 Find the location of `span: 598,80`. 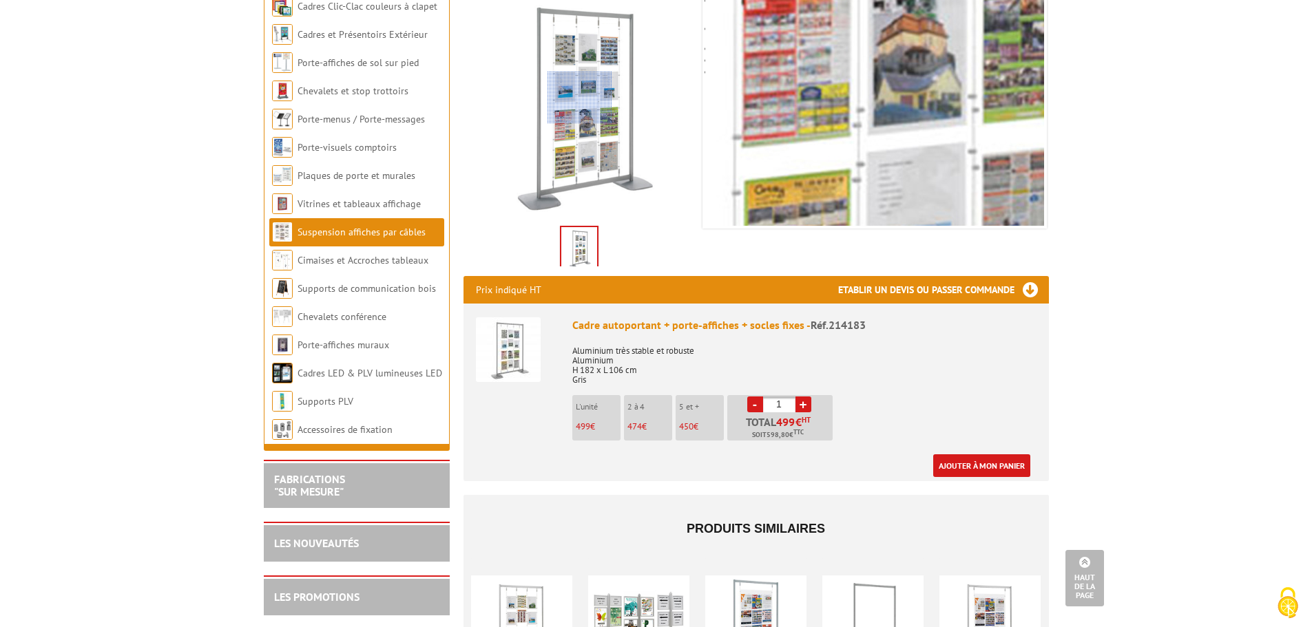

span: 598,80 is located at coordinates (777, 435).